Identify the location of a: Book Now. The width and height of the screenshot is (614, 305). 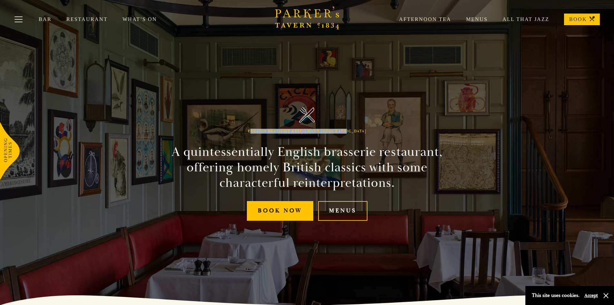
(280, 211).